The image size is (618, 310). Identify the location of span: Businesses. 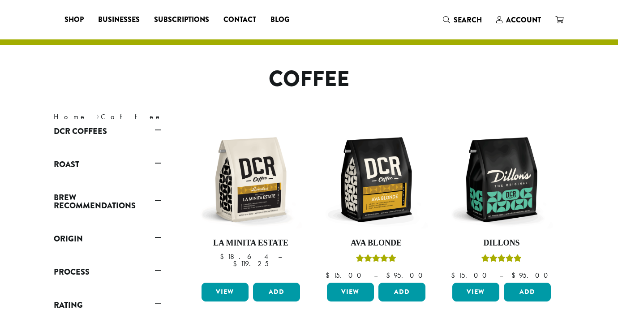
(119, 20).